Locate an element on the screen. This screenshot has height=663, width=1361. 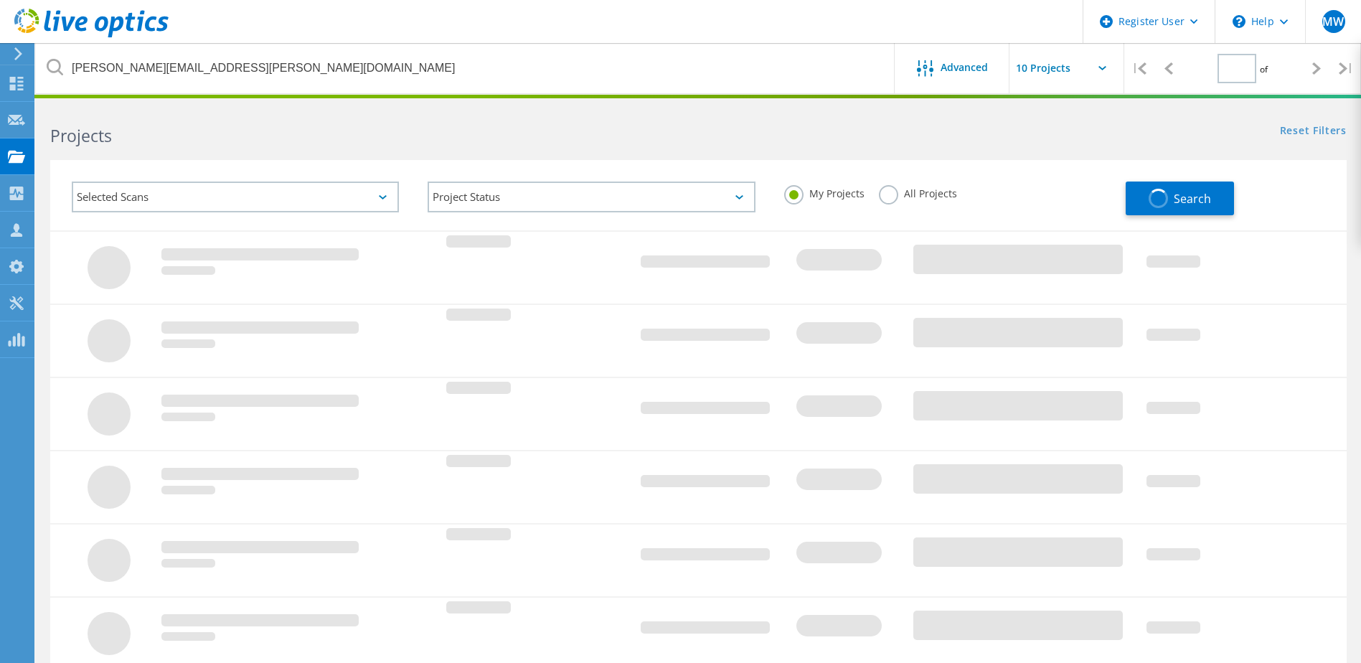
a: Live Optics Dashboard is located at coordinates (91, 35).